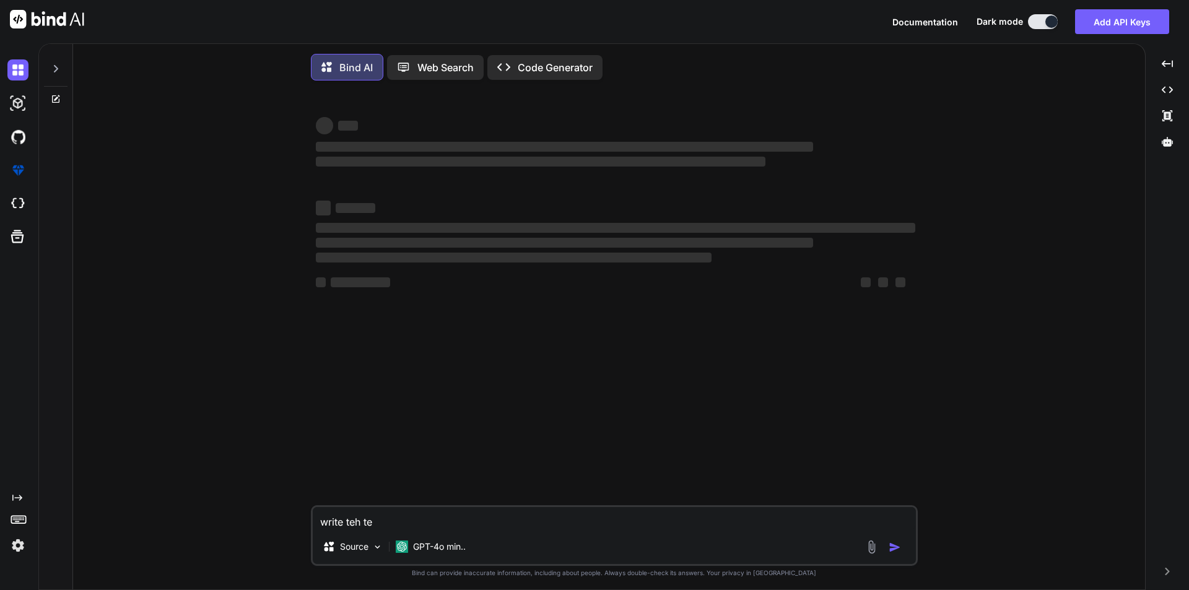  Describe the element at coordinates (445, 68) in the screenshot. I see `p: Web Search` at that location.